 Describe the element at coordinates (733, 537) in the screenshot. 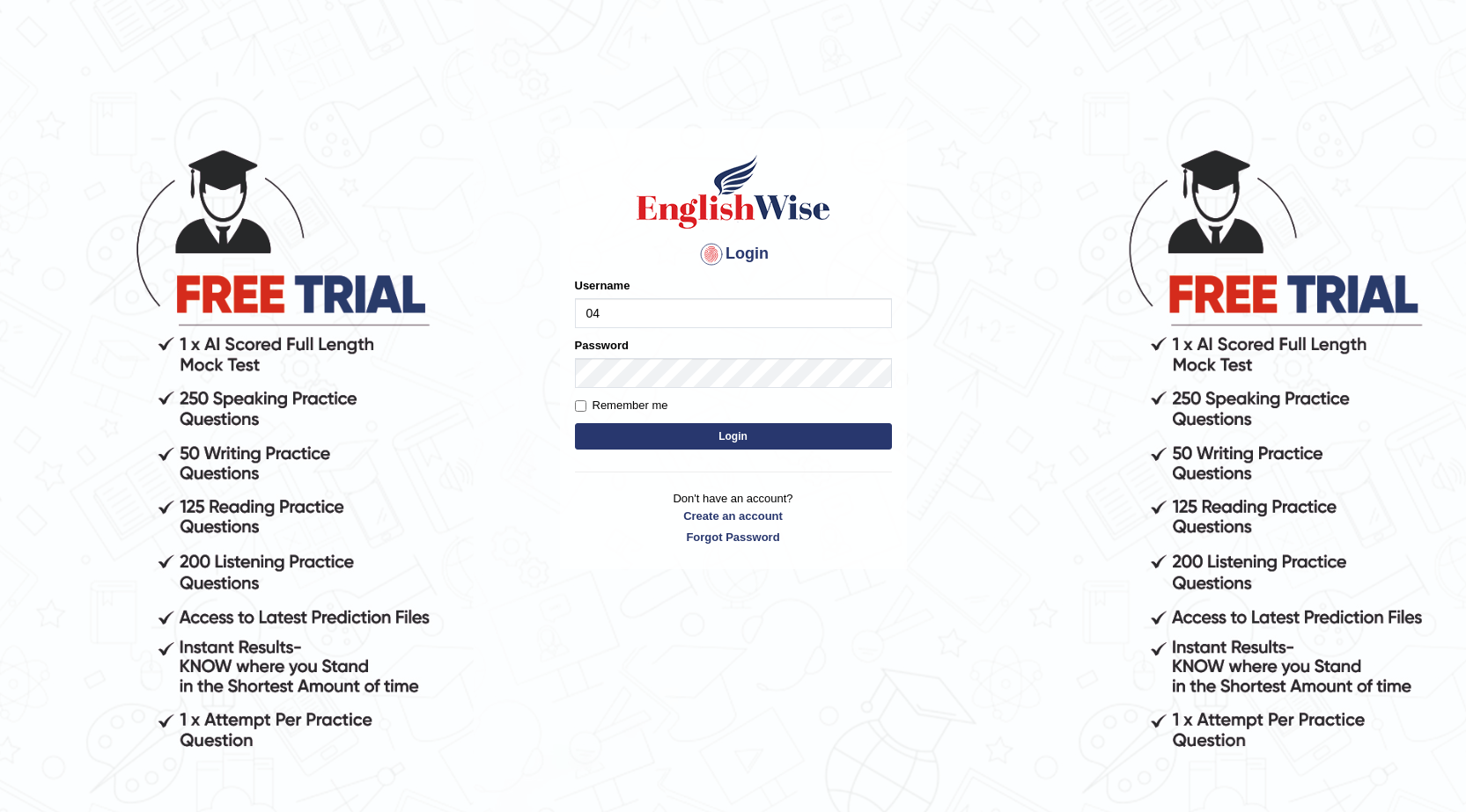

I see `a: Forgot Password` at that location.